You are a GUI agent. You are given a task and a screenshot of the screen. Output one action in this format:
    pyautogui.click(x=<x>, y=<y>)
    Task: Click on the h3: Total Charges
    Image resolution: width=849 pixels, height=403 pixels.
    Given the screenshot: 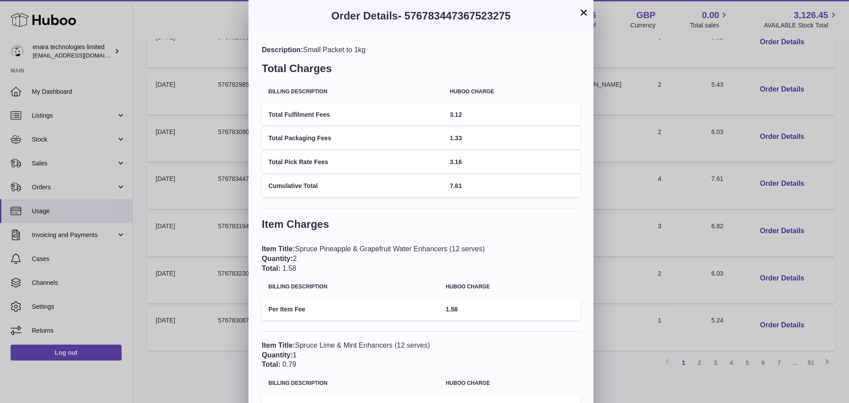 What is the action you would take?
    pyautogui.click(x=421, y=71)
    